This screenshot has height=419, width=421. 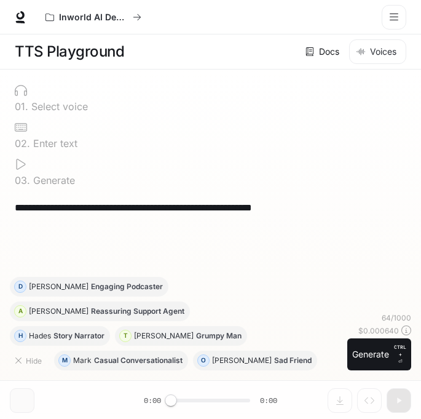 What do you see at coordinates (22, 106) in the screenshot?
I see `p: 0 1 .` at bounding box center [22, 106].